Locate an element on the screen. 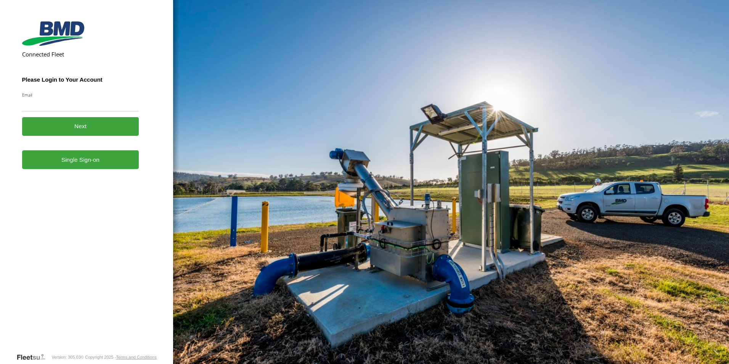 This screenshot has width=729, height=364. button: Next is located at coordinates (80, 126).